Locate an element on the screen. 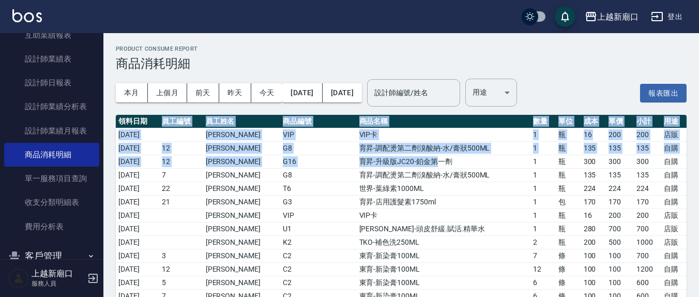 This screenshot has height=297, width=699. td: 1000 is located at coordinates (648, 242).